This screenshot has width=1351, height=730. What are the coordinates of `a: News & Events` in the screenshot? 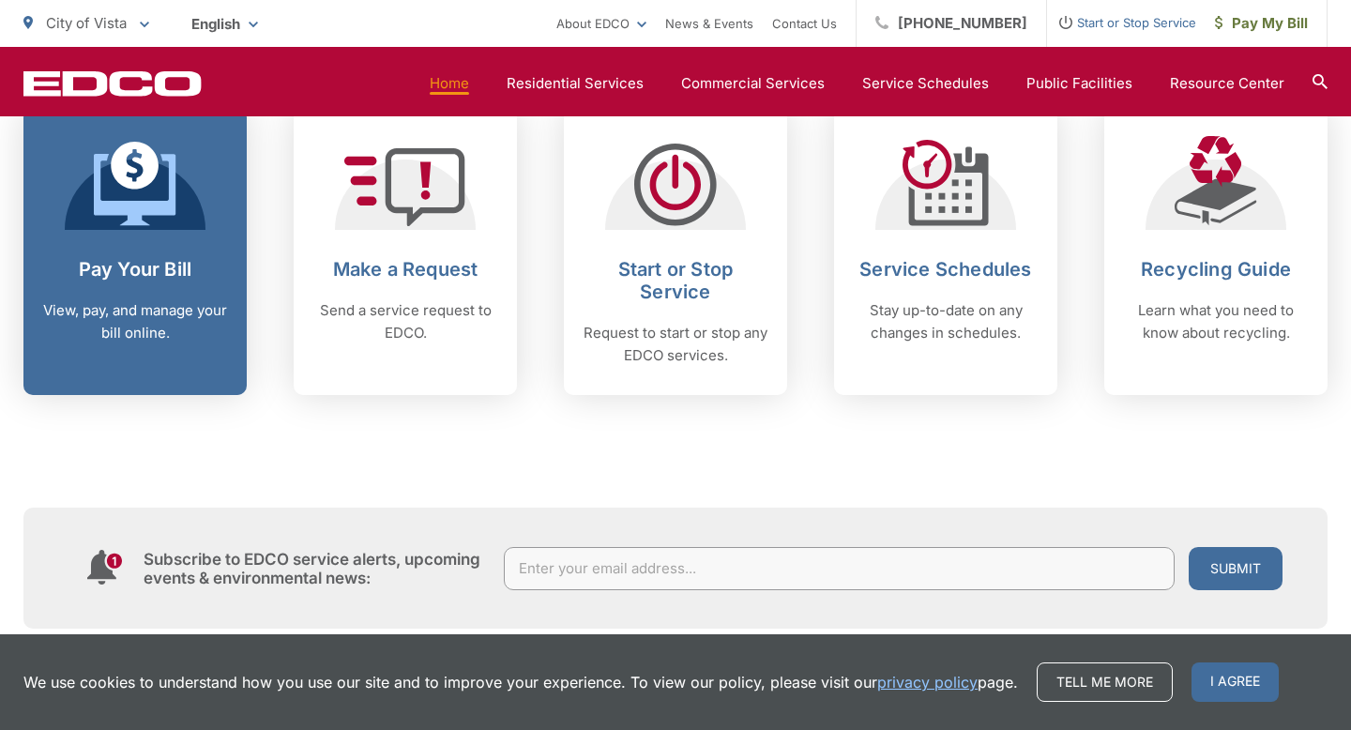 It's located at (709, 23).